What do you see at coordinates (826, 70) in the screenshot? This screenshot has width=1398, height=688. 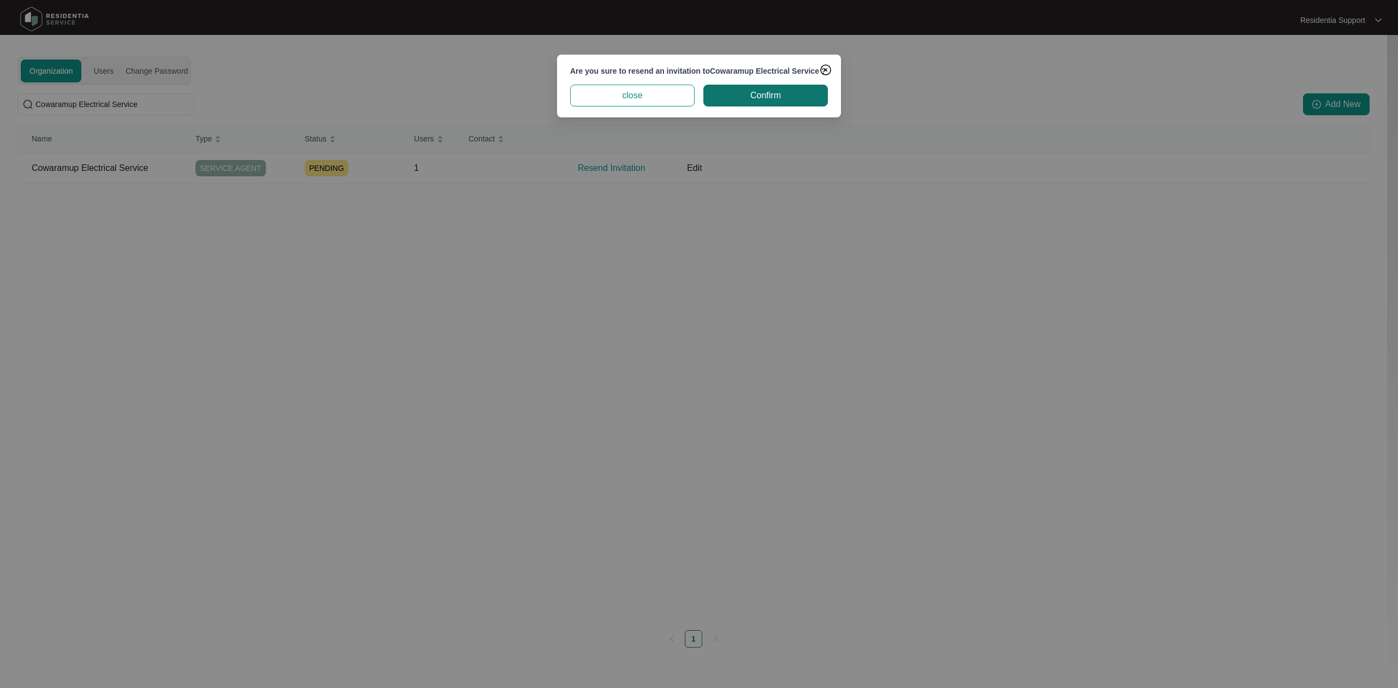 I see `button: Close` at bounding box center [826, 70].